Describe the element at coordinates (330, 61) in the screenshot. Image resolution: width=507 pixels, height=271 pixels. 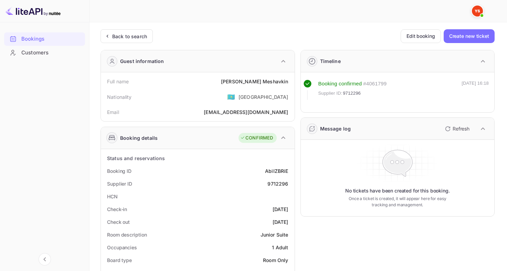
I see `div: Timeline` at that location.